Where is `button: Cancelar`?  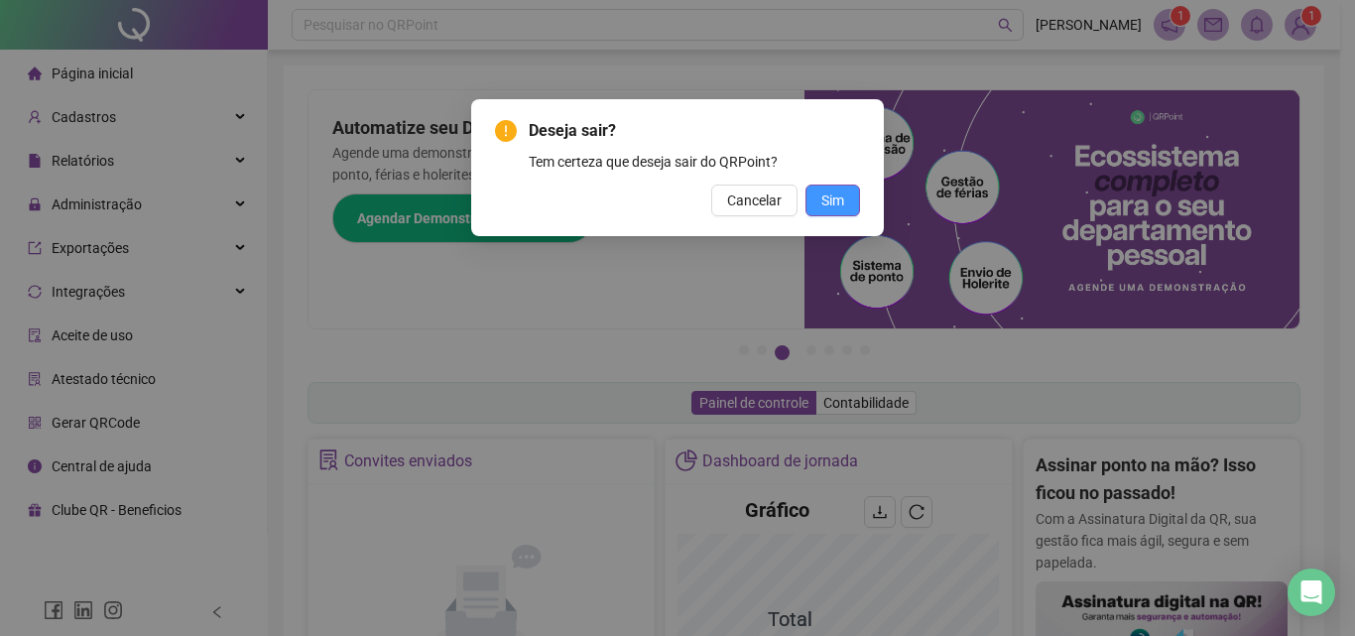
button: Cancelar is located at coordinates (754, 200).